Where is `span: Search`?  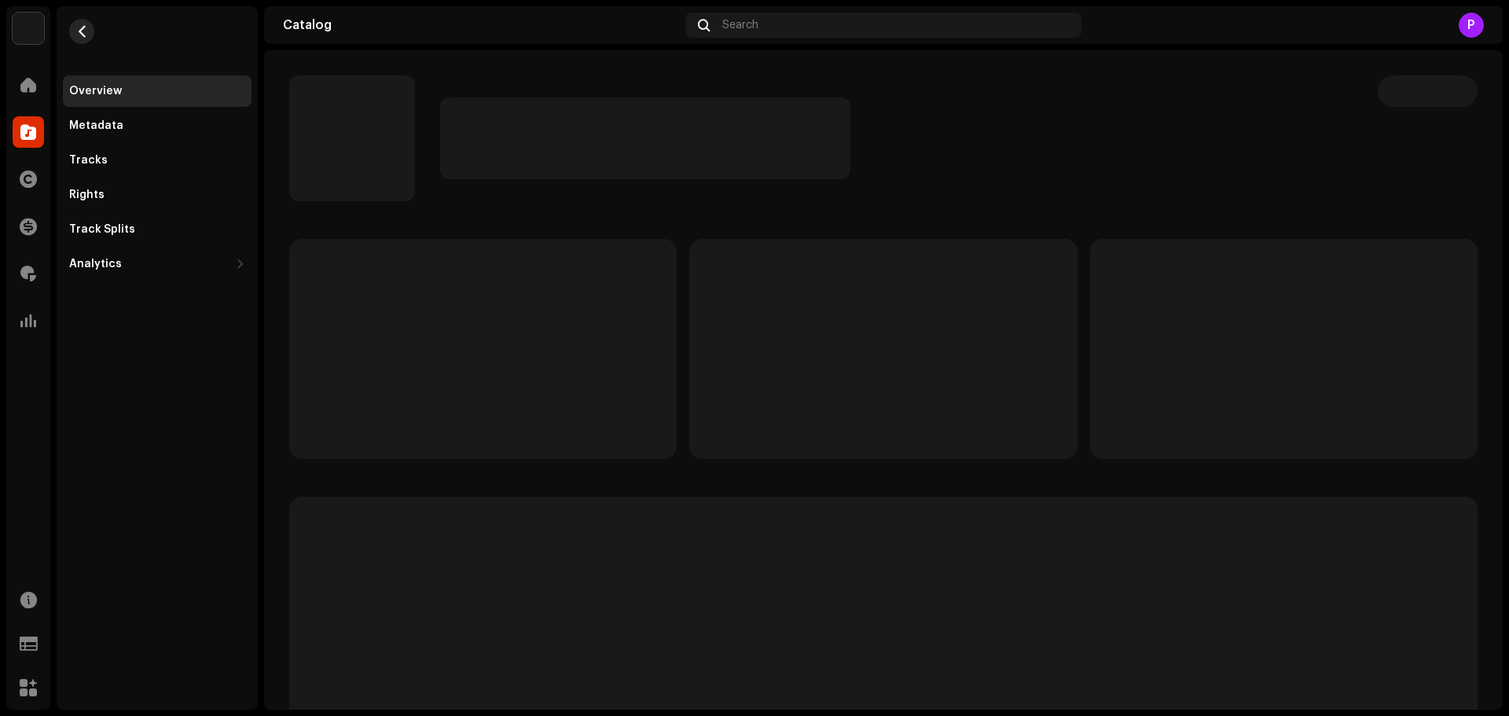 span: Search is located at coordinates (740, 25).